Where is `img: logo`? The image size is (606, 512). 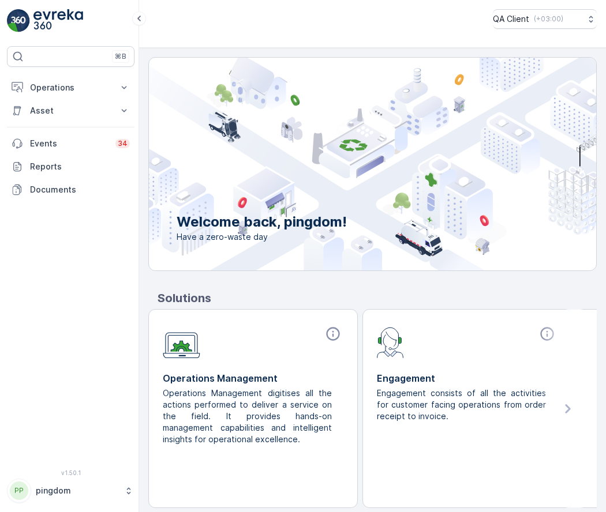 img: logo is located at coordinates (18, 21).